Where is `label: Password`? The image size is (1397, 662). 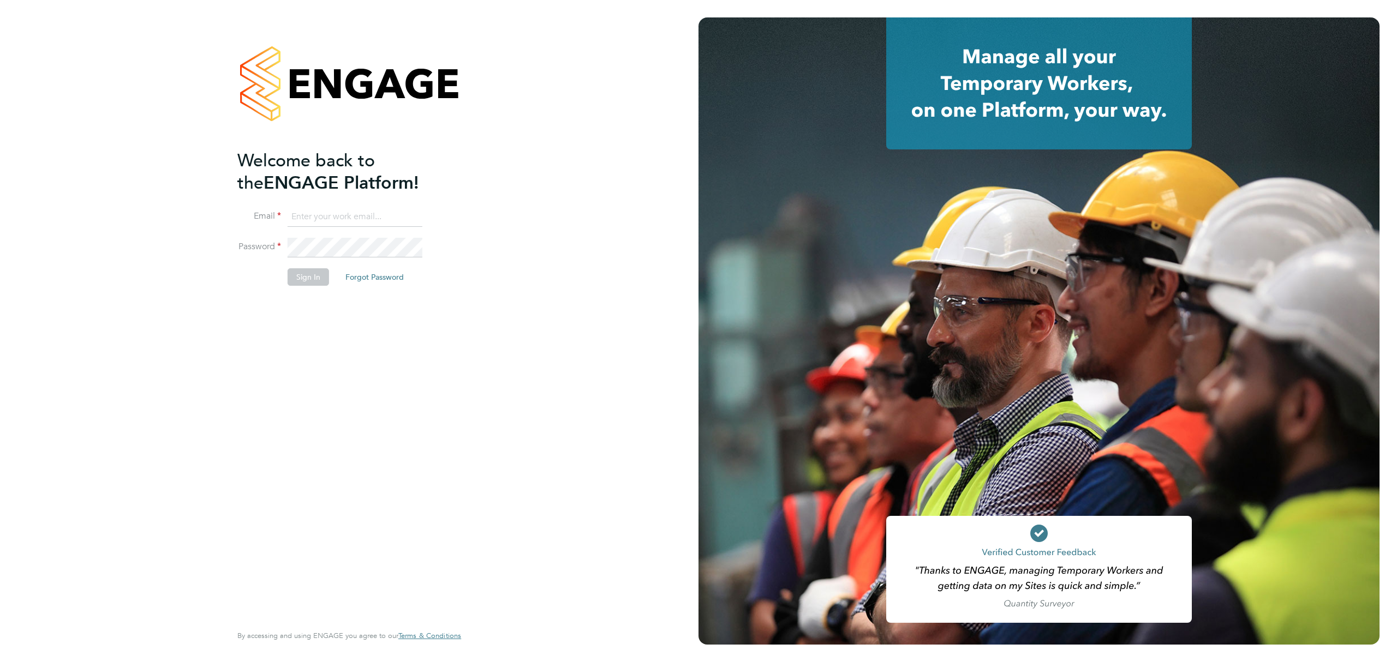 label: Password is located at coordinates (259, 247).